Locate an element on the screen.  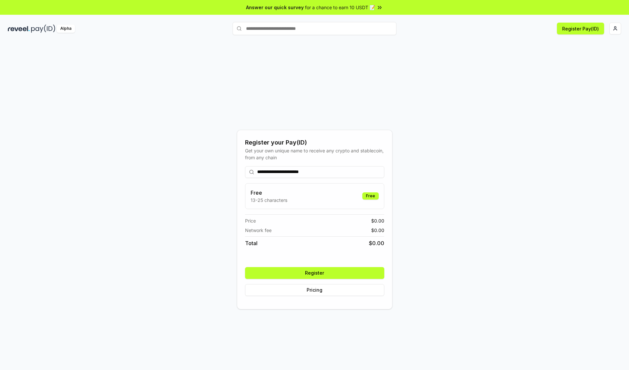
button: Register is located at coordinates (315, 273).